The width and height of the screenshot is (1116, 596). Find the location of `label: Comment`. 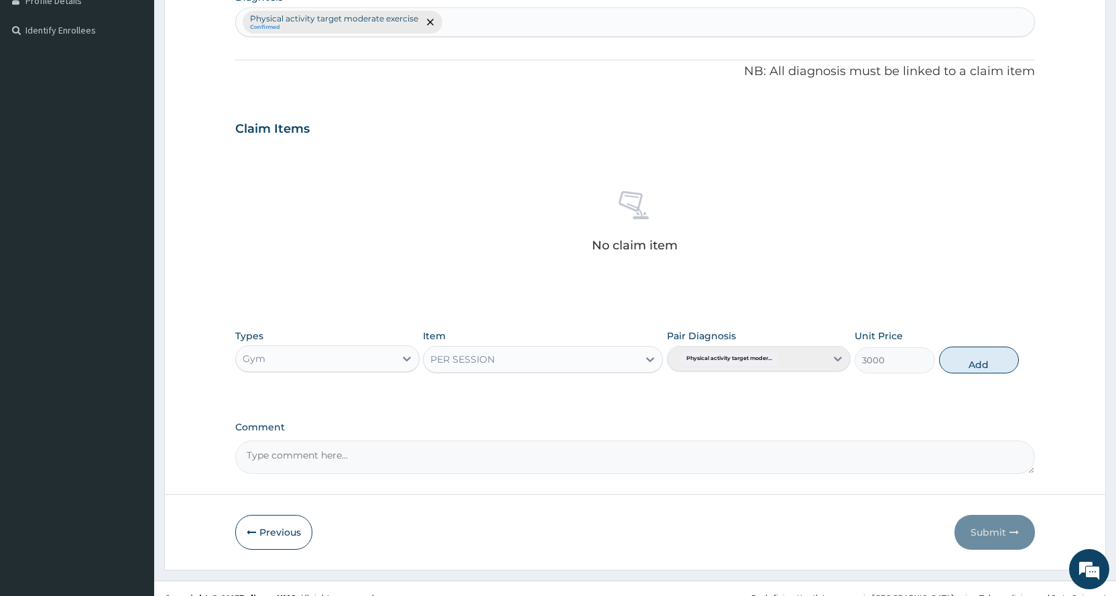

label: Comment is located at coordinates (635, 427).